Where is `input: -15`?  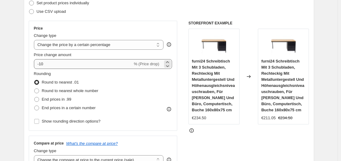 input: -15 is located at coordinates (83, 64).